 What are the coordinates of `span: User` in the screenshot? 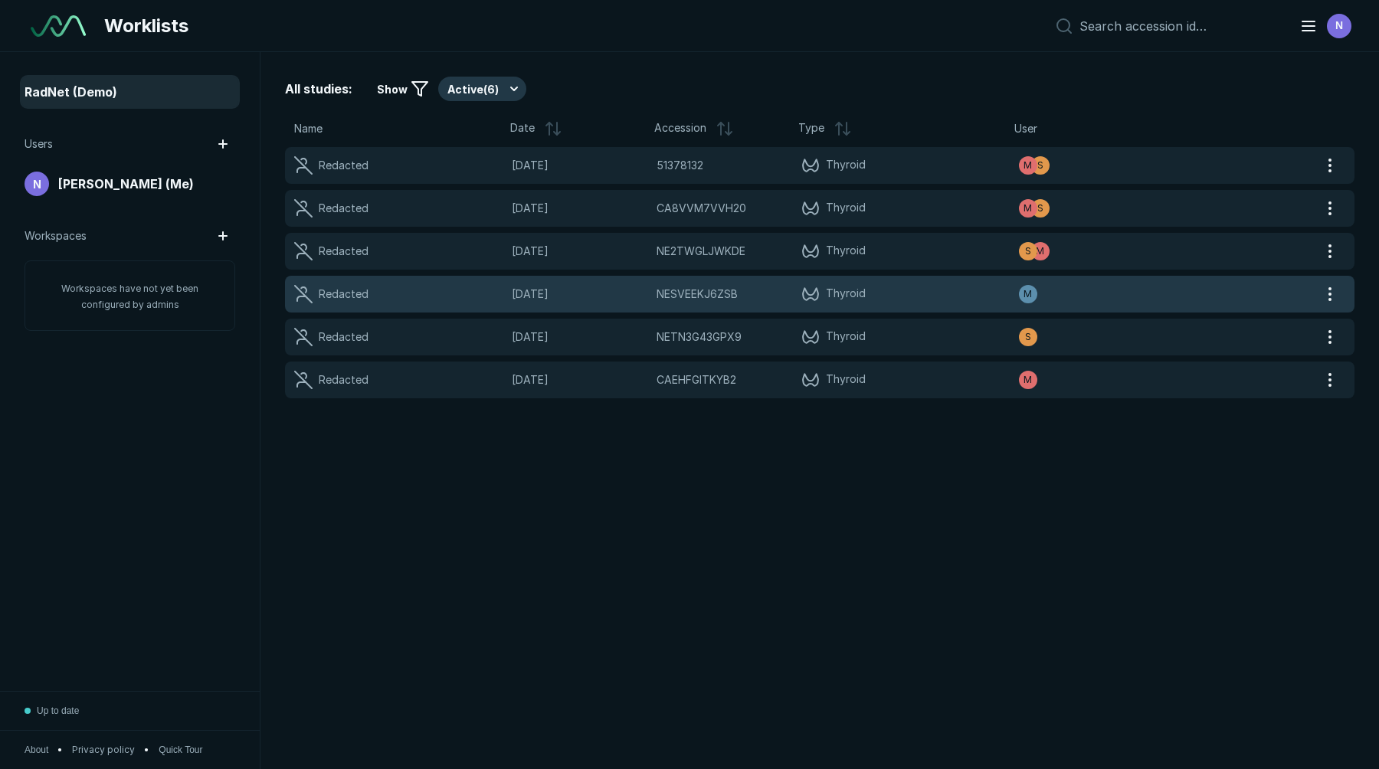 It's located at (1026, 129).